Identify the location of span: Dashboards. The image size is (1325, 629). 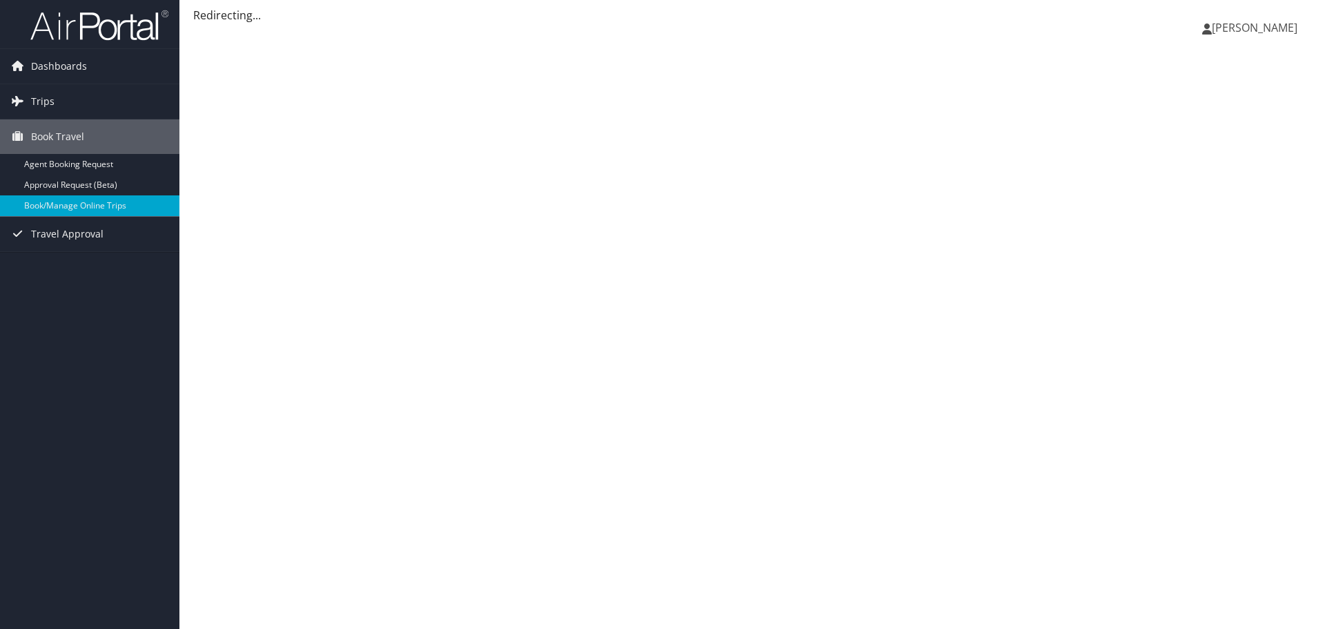
(59, 66).